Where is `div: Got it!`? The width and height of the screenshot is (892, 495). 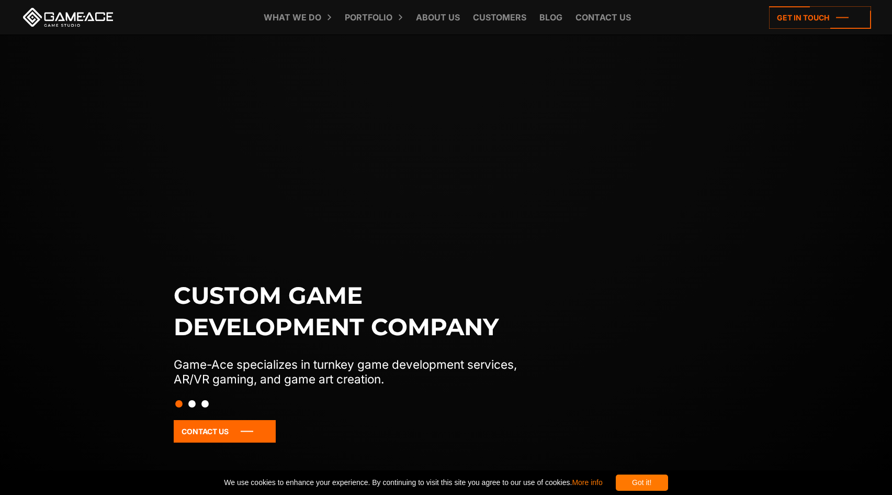 div: Got it! is located at coordinates (642, 482).